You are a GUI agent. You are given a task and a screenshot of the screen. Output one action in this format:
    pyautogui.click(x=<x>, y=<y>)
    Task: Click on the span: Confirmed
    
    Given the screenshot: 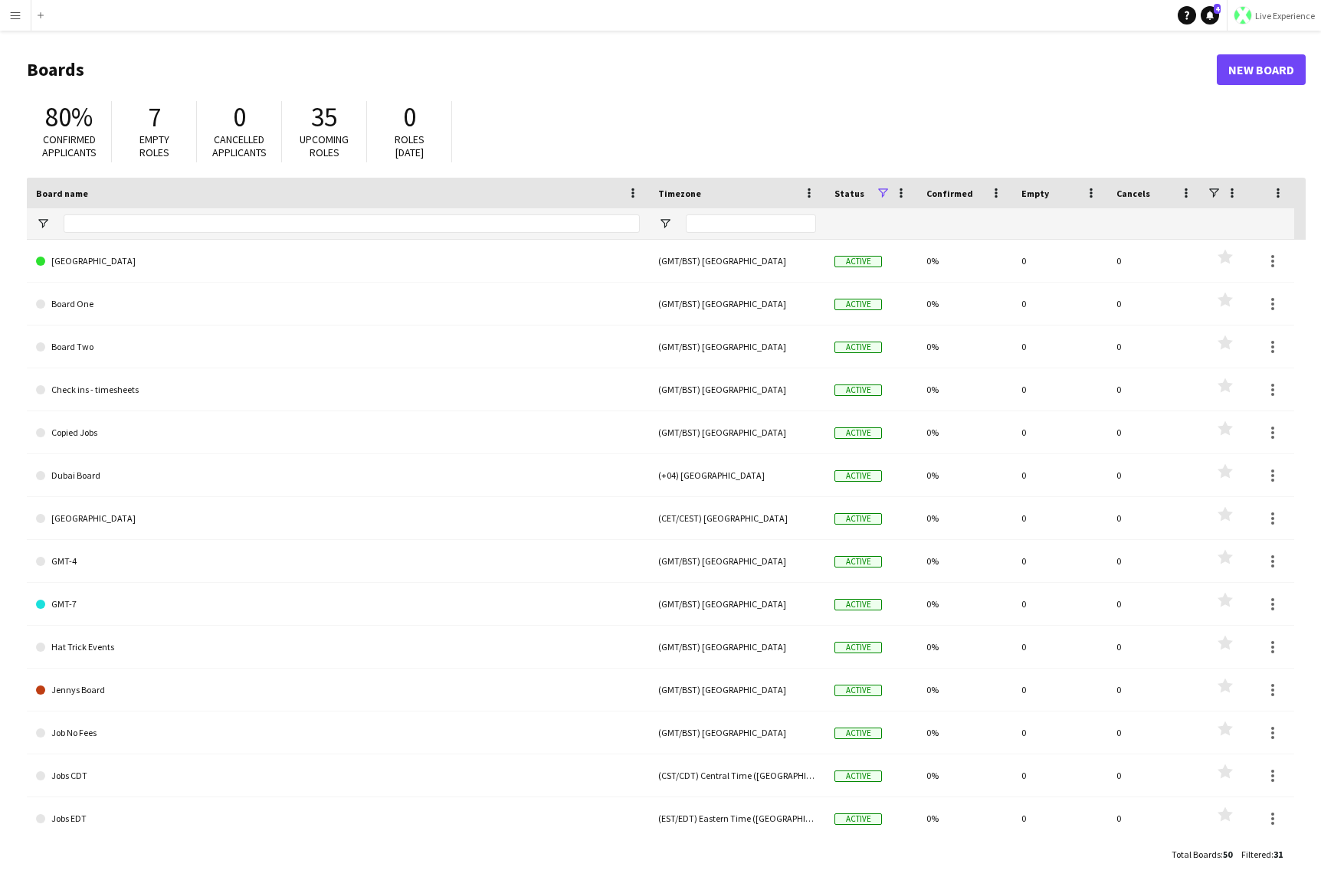 What is the action you would take?
    pyautogui.click(x=949, y=193)
    